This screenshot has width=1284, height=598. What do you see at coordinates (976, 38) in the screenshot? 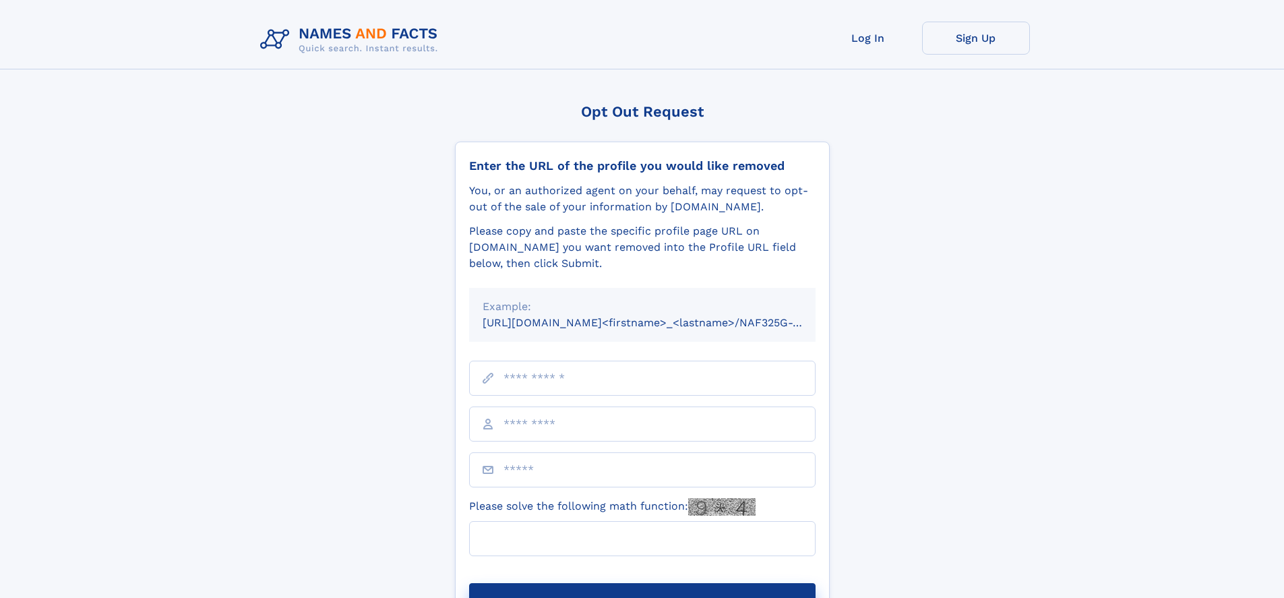
I see `a: Sign Up` at bounding box center [976, 38].